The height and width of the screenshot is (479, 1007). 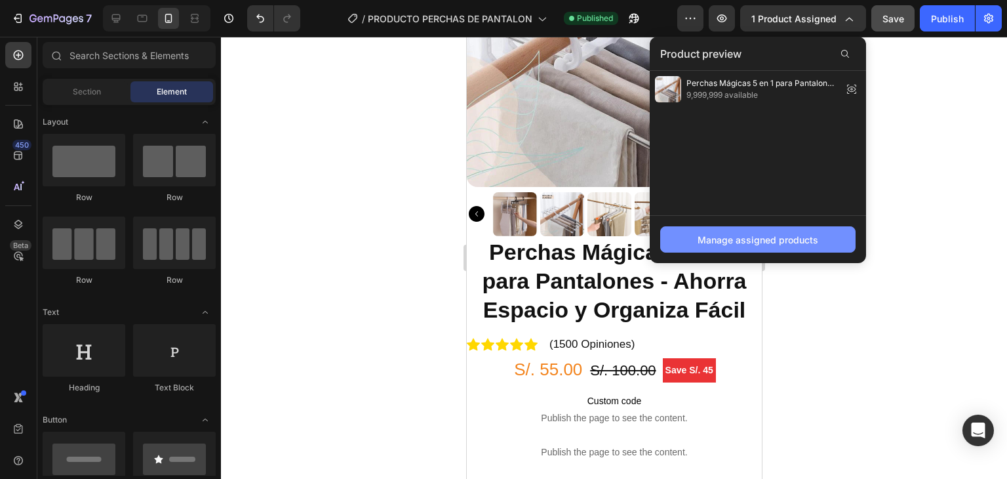 What do you see at coordinates (668, 89) in the screenshot?
I see `img: preview-img` at bounding box center [668, 89].